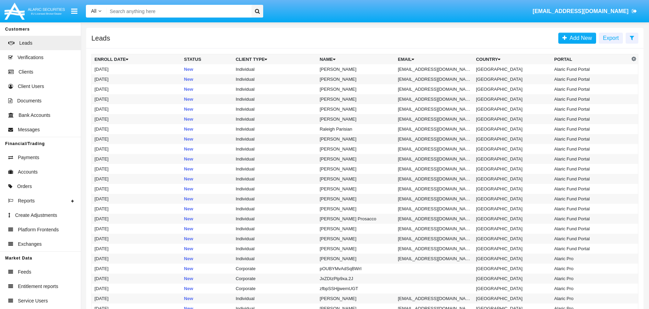  Describe the element at coordinates (38, 286) in the screenshot. I see `span: Entitlement reports` at that location.